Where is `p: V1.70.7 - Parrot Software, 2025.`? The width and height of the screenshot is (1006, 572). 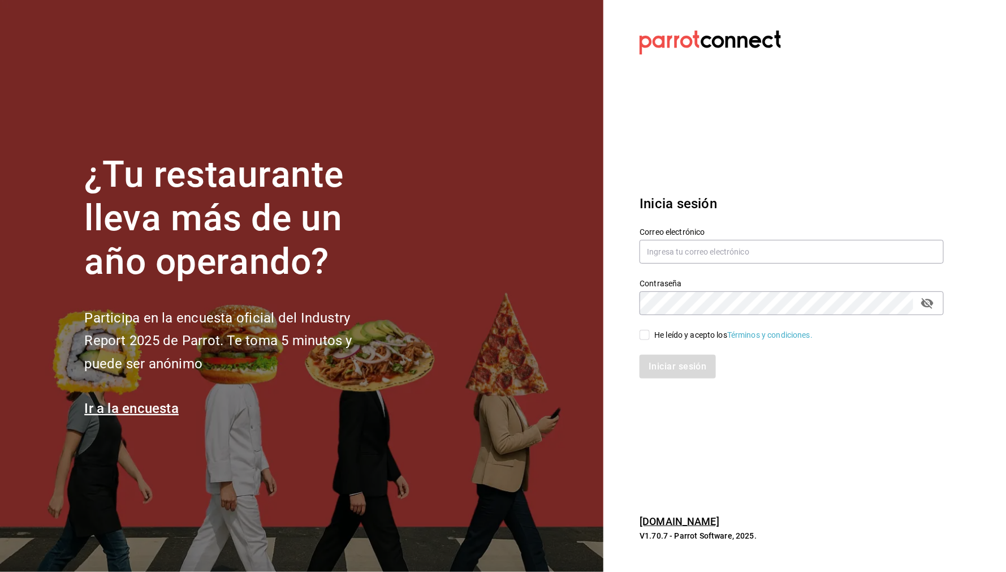 p: V1.70.7 - Parrot Software, 2025. is located at coordinates (792, 535).